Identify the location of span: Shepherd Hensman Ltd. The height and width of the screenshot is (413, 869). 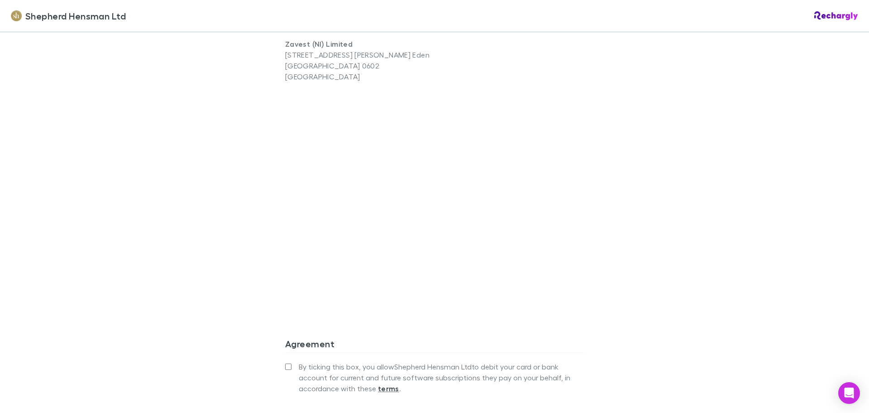
(76, 16).